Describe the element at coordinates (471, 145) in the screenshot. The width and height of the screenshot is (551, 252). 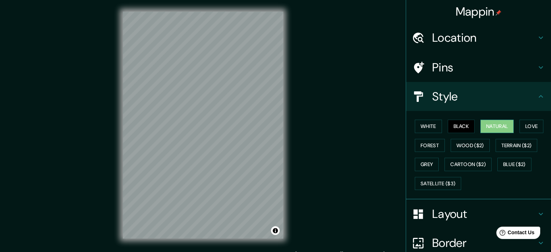
I see `button: Wood ($2)` at that location.